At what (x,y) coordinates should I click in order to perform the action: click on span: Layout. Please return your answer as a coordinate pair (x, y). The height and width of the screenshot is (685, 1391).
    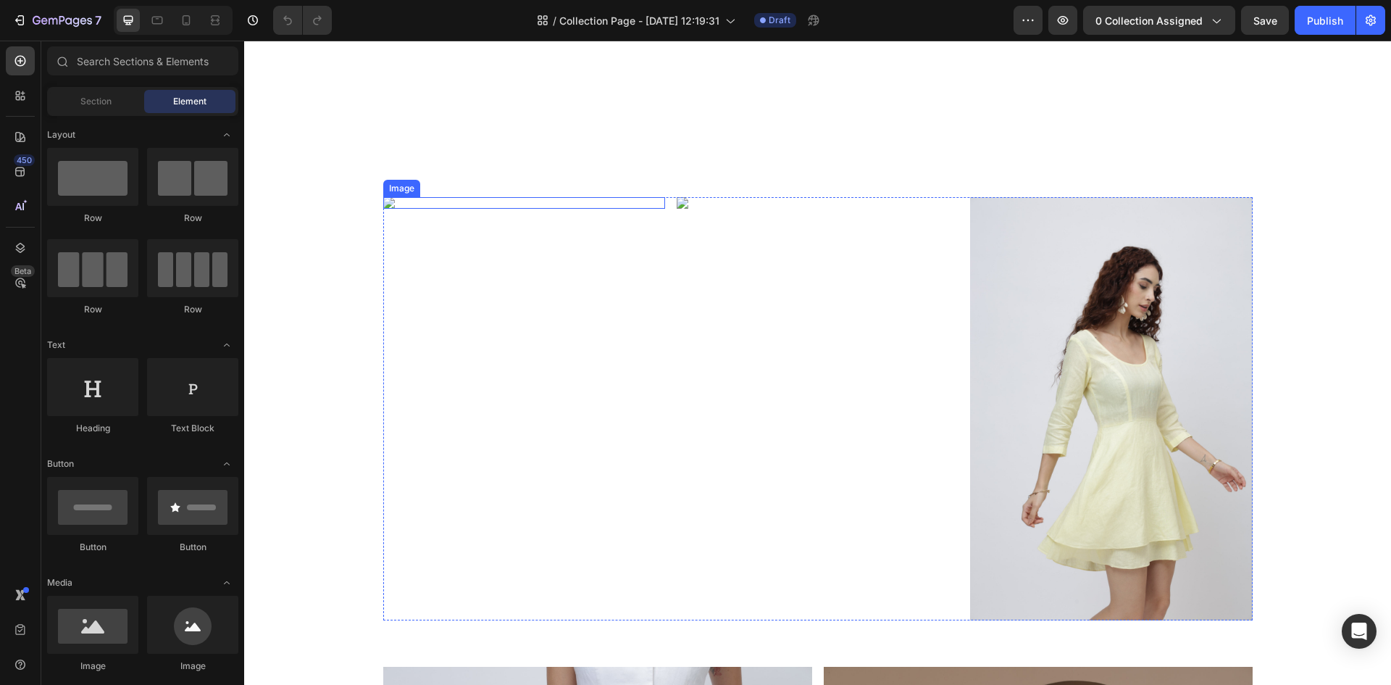
    Looking at the image, I should click on (61, 135).